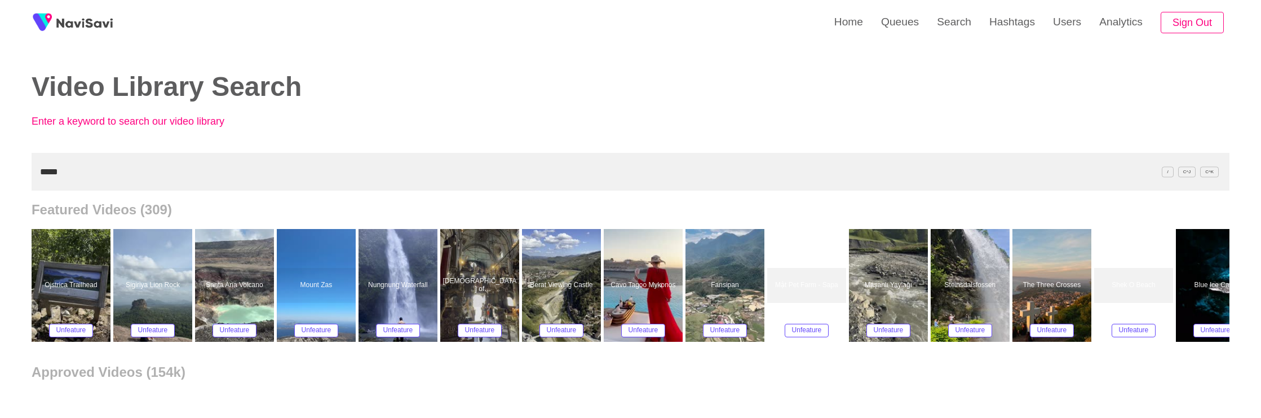 The image size is (1261, 418). Describe the element at coordinates (644, 285) in the screenshot. I see `a: Cavo Tagoo MykonosCavo Tagoo MykonosUnfeature` at that location.